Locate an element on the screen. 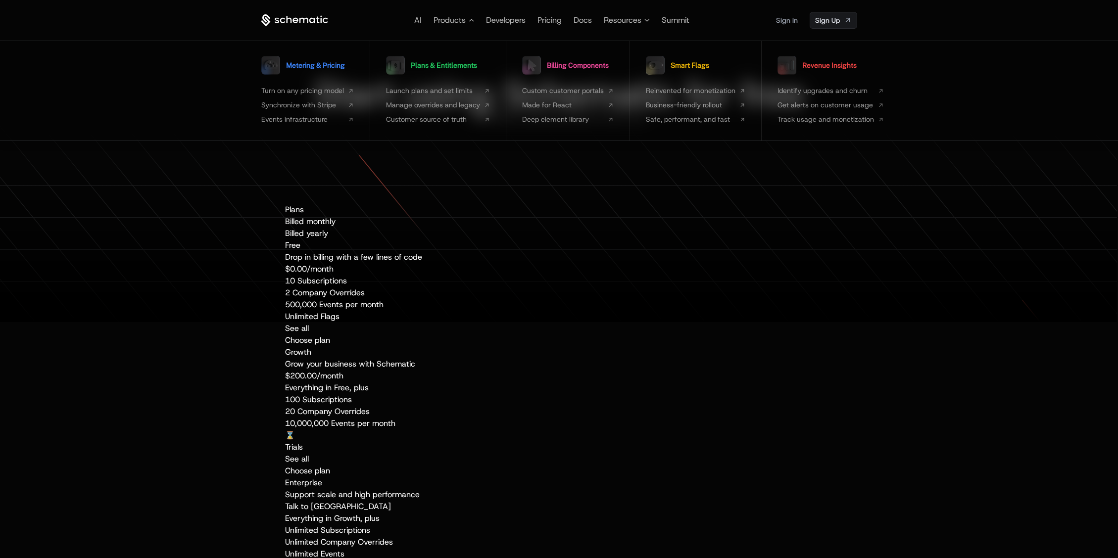  span: Track usage and monetization is located at coordinates (826, 119).